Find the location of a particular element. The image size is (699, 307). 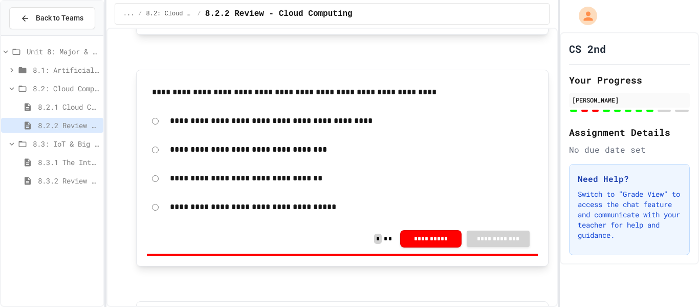

div: My Account is located at coordinates (584, 16).